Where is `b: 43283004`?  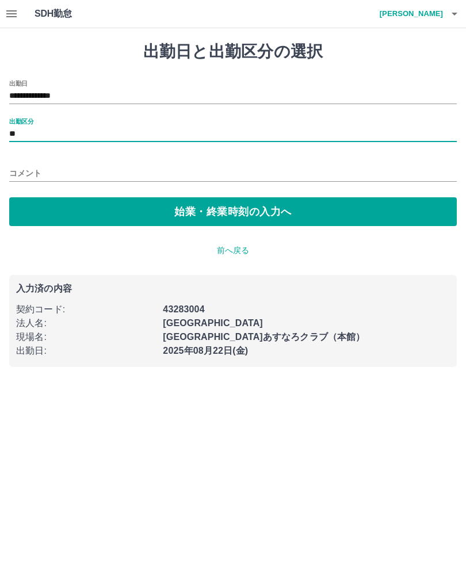 b: 43283004 is located at coordinates (183, 309).